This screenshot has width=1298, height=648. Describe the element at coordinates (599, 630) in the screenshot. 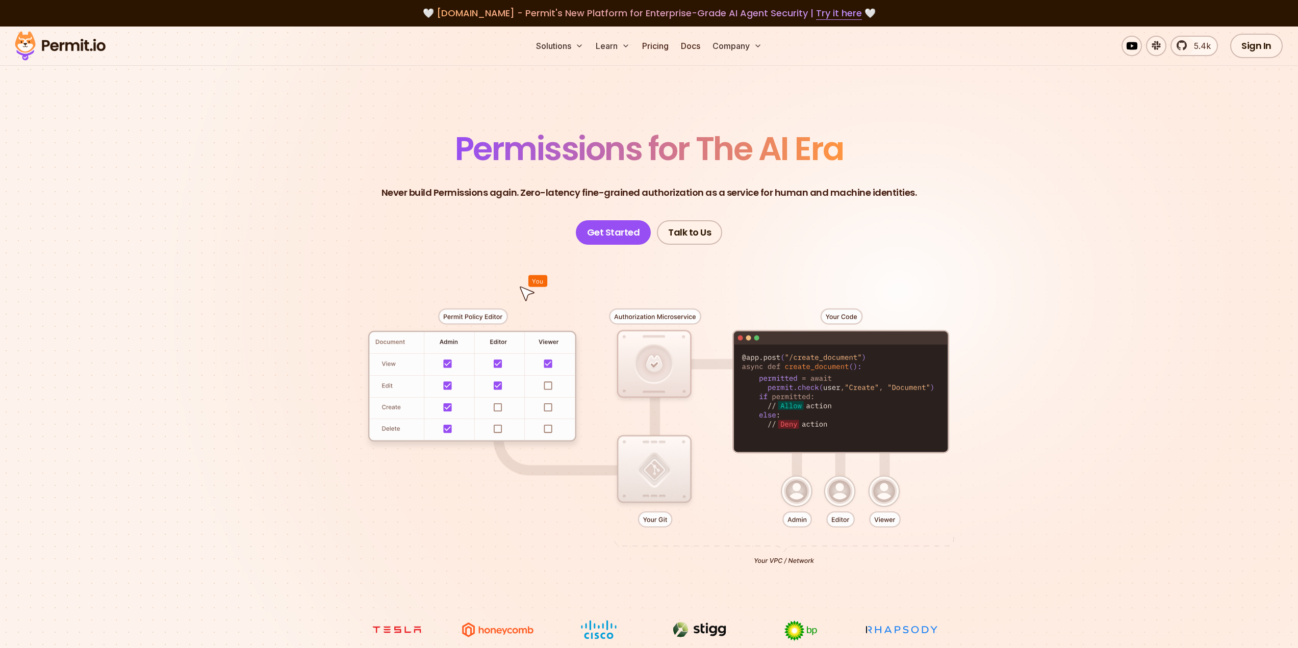

I see `img: Cisco` at that location.